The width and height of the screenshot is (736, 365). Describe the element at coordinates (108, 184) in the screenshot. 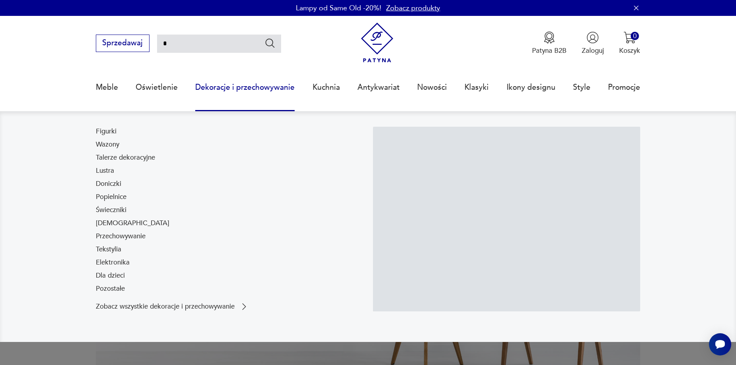

I see `a: Doniczki` at that location.